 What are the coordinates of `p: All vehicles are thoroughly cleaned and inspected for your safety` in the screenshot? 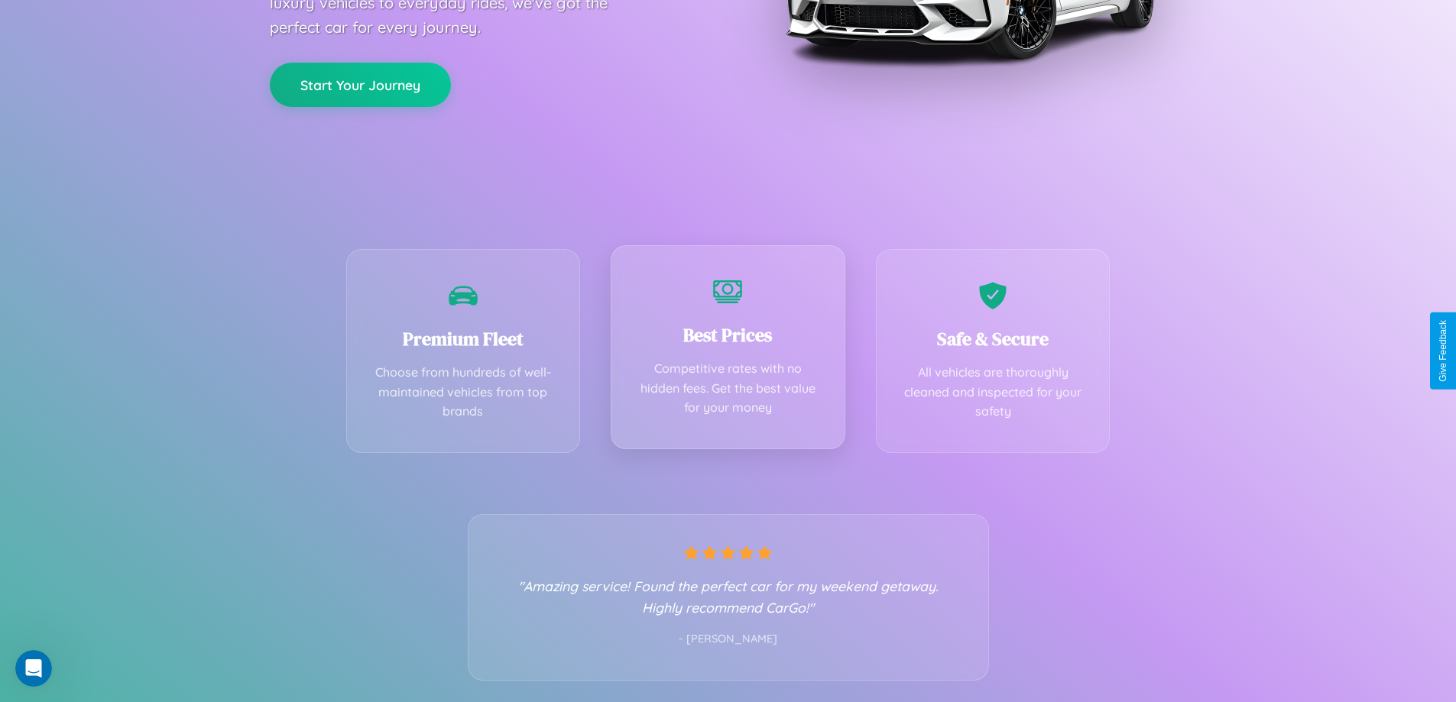 It's located at (993, 392).